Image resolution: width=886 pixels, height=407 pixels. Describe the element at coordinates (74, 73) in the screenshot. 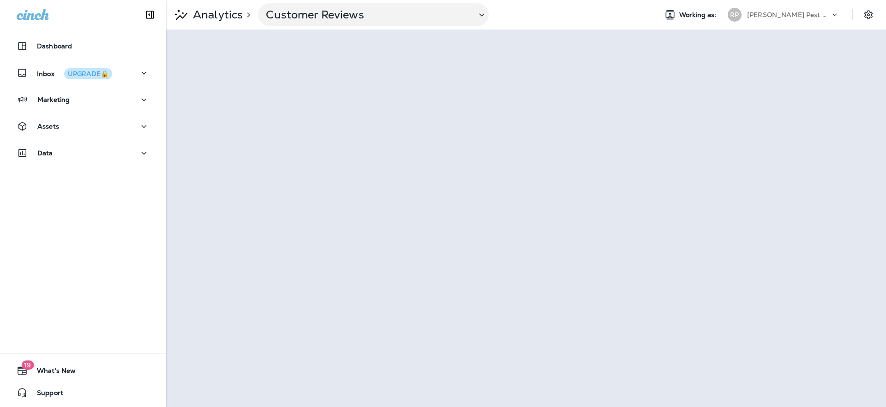

I see `p: Inbox` at that location.